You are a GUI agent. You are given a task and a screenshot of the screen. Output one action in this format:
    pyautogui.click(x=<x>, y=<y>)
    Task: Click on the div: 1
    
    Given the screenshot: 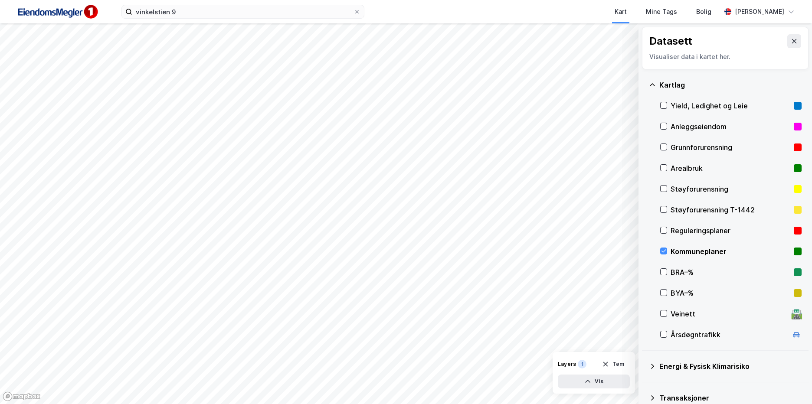 What is the action you would take?
    pyautogui.click(x=582, y=364)
    